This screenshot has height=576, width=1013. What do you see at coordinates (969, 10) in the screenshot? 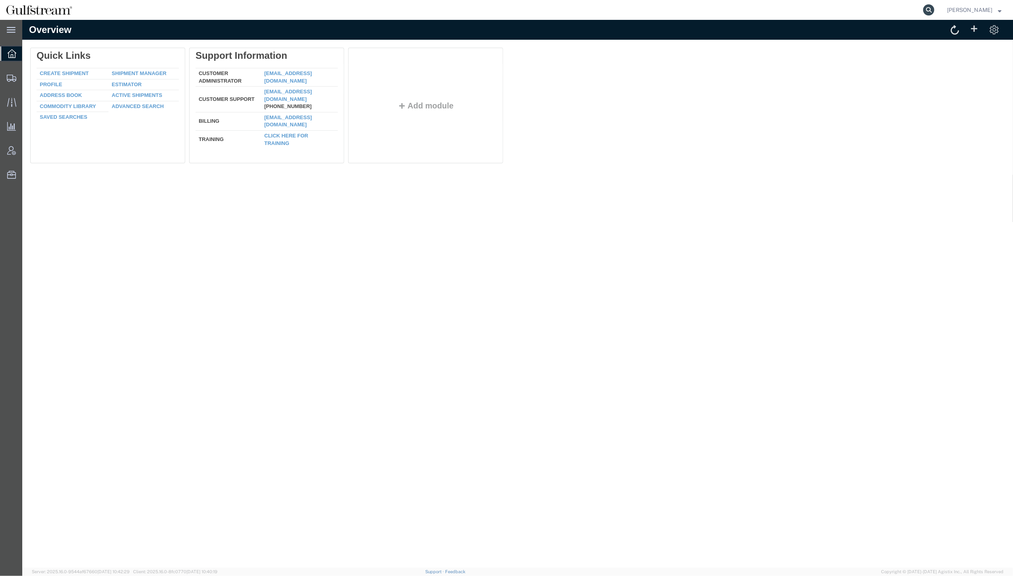
I see `span: Carrie Black` at bounding box center [969, 10].